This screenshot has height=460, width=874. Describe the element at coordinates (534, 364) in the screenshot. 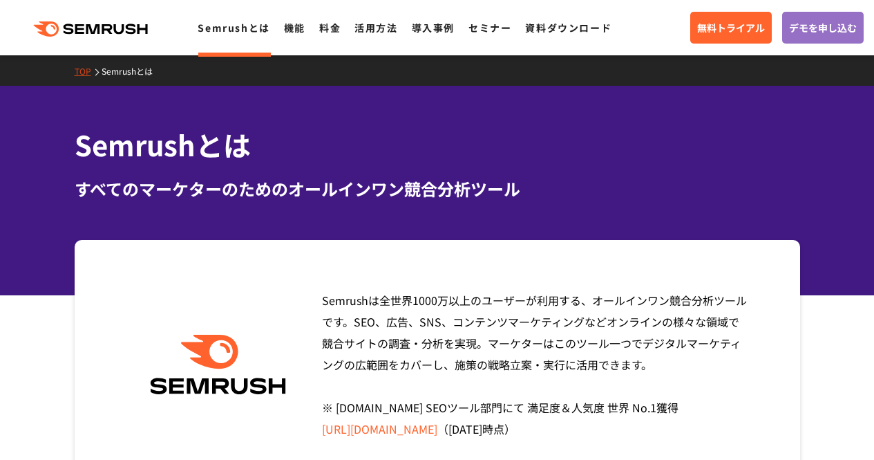

I see `span: Semrushは全世界1000万以上のユーザーが利用する、オールインワン競合分析ツールです。SEO、広告、SNS、コンテンツマーケティングなどオンラインの様々な領域で競合サイトの調査・分析を実現...` at that location.